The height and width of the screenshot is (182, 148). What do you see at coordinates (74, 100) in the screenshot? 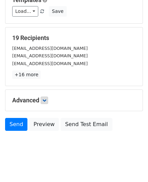
I see `h5: Advanced` at bounding box center [74, 100].